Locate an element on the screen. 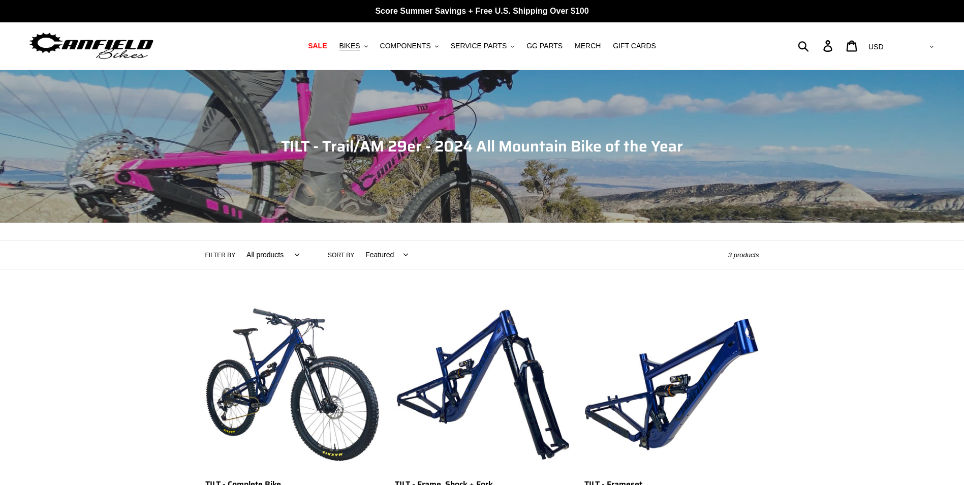  span: MERCH is located at coordinates (587, 46).